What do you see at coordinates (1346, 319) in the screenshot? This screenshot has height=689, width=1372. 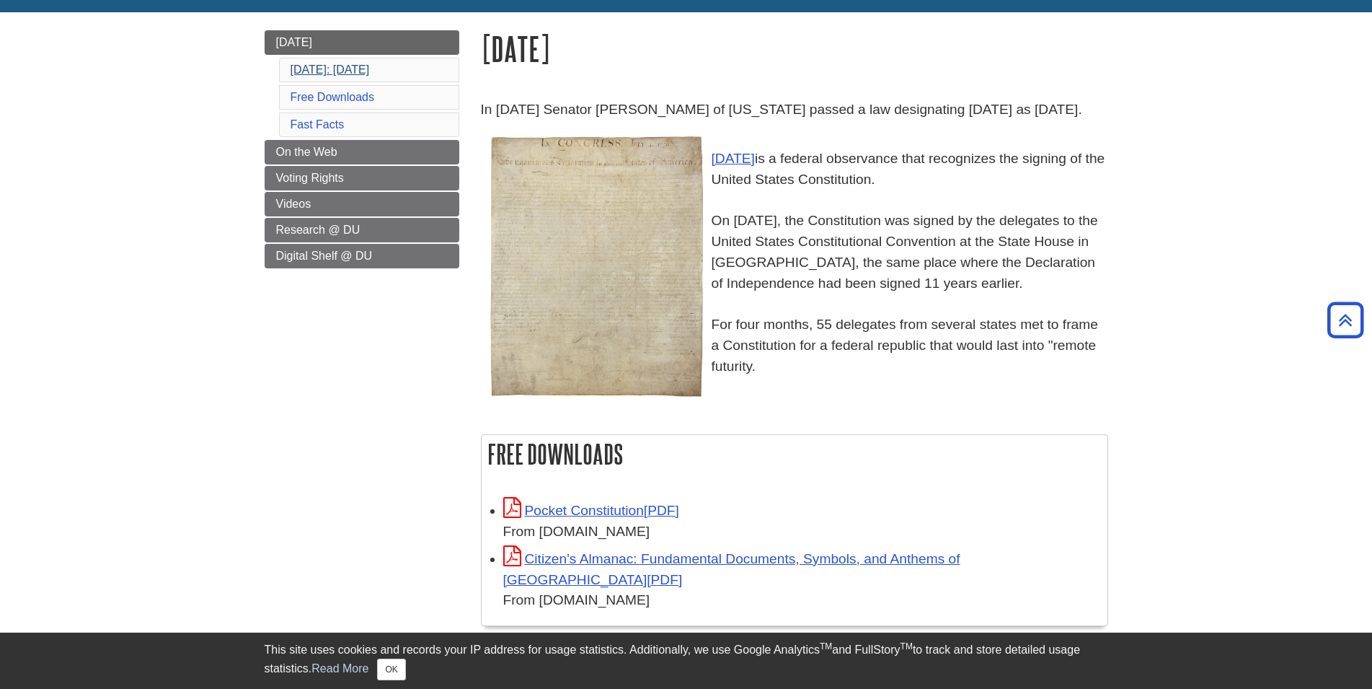 I see `a: Back to Top` at bounding box center [1346, 319].